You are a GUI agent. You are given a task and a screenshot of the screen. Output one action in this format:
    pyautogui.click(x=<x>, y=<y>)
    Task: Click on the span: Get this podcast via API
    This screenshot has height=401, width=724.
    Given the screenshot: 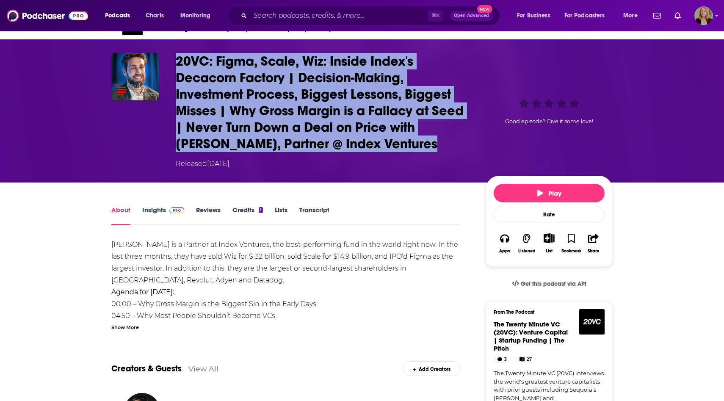 What is the action you would take?
    pyautogui.click(x=553, y=283)
    